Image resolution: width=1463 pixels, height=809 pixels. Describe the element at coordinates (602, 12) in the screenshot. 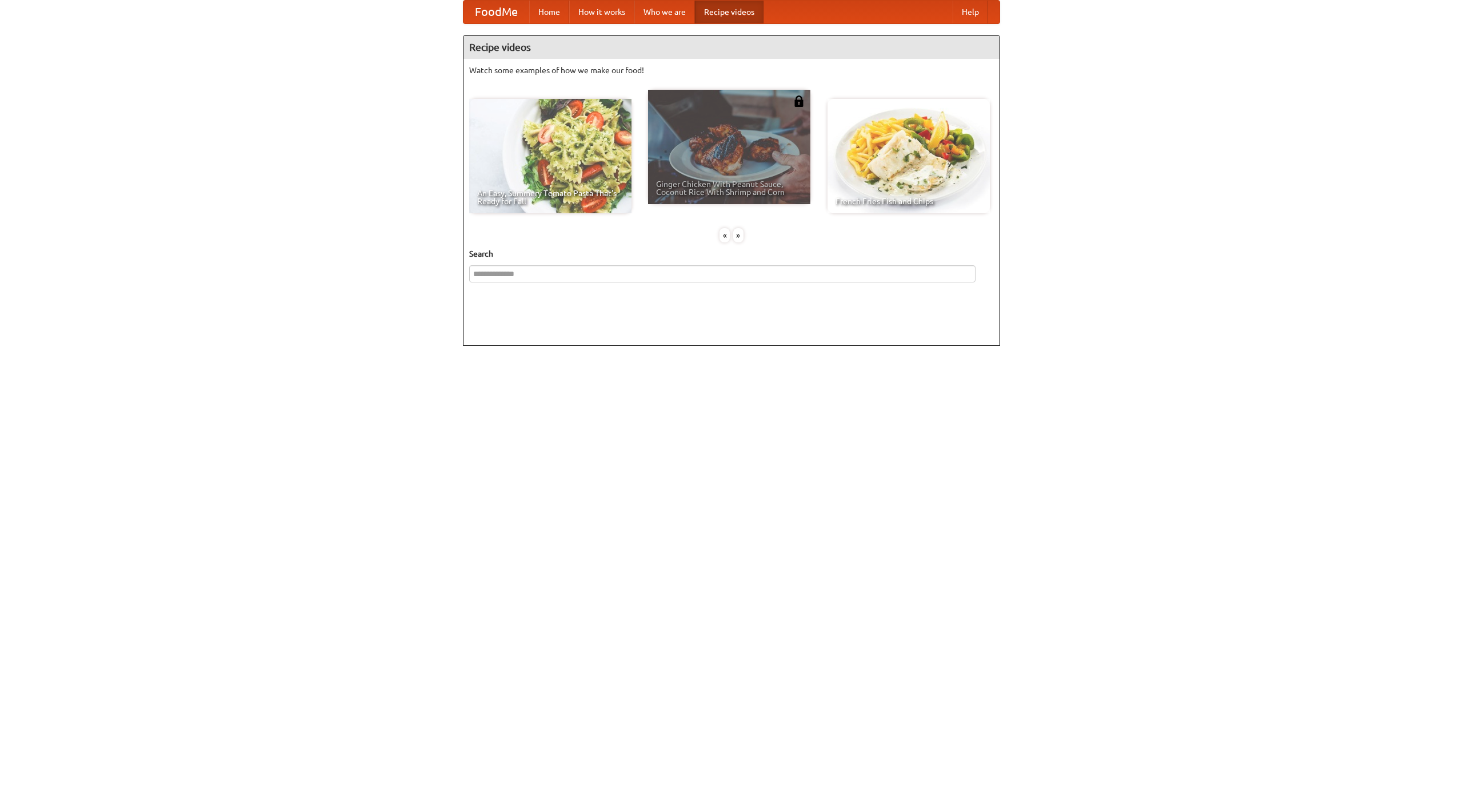

I see `a: How it works` at that location.